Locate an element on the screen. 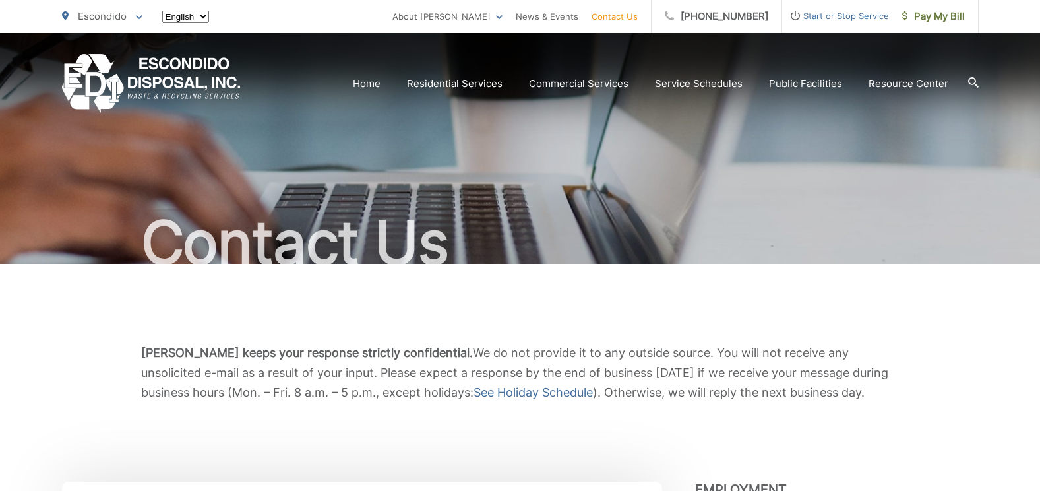 The image size is (1040, 491). select: Select a language is located at coordinates (185, 16).